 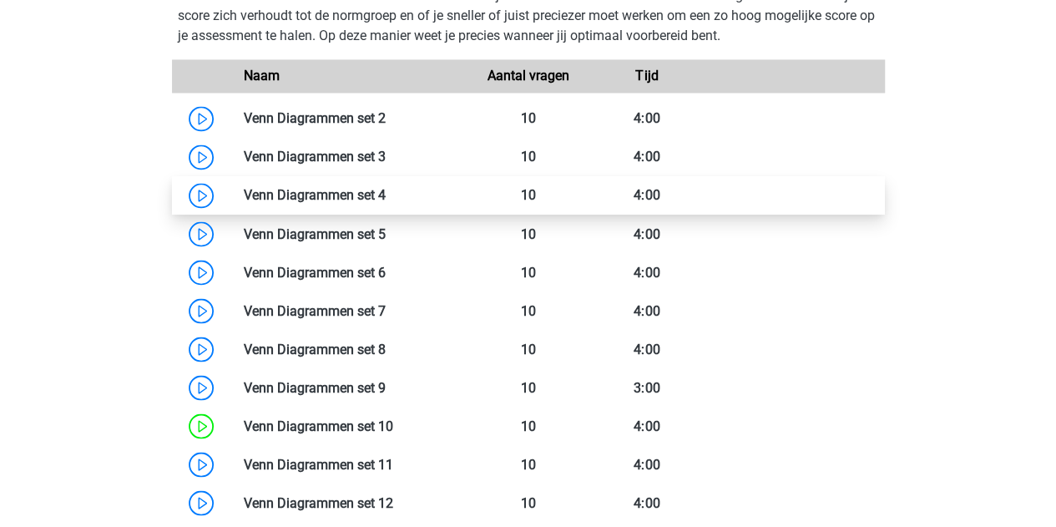 What do you see at coordinates (527, 76) in the screenshot?
I see `div: Aantal vragen` at bounding box center [527, 76].